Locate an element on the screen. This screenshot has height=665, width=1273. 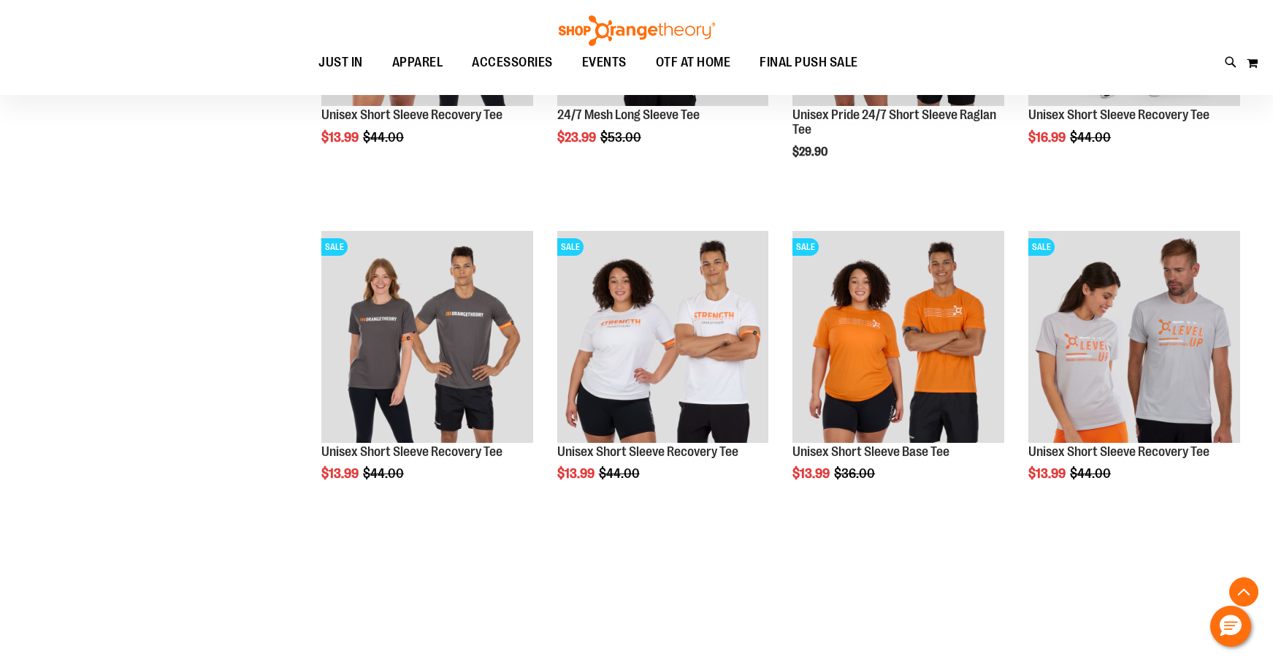
span: FINAL PUSH SALE is located at coordinates (808, 62).